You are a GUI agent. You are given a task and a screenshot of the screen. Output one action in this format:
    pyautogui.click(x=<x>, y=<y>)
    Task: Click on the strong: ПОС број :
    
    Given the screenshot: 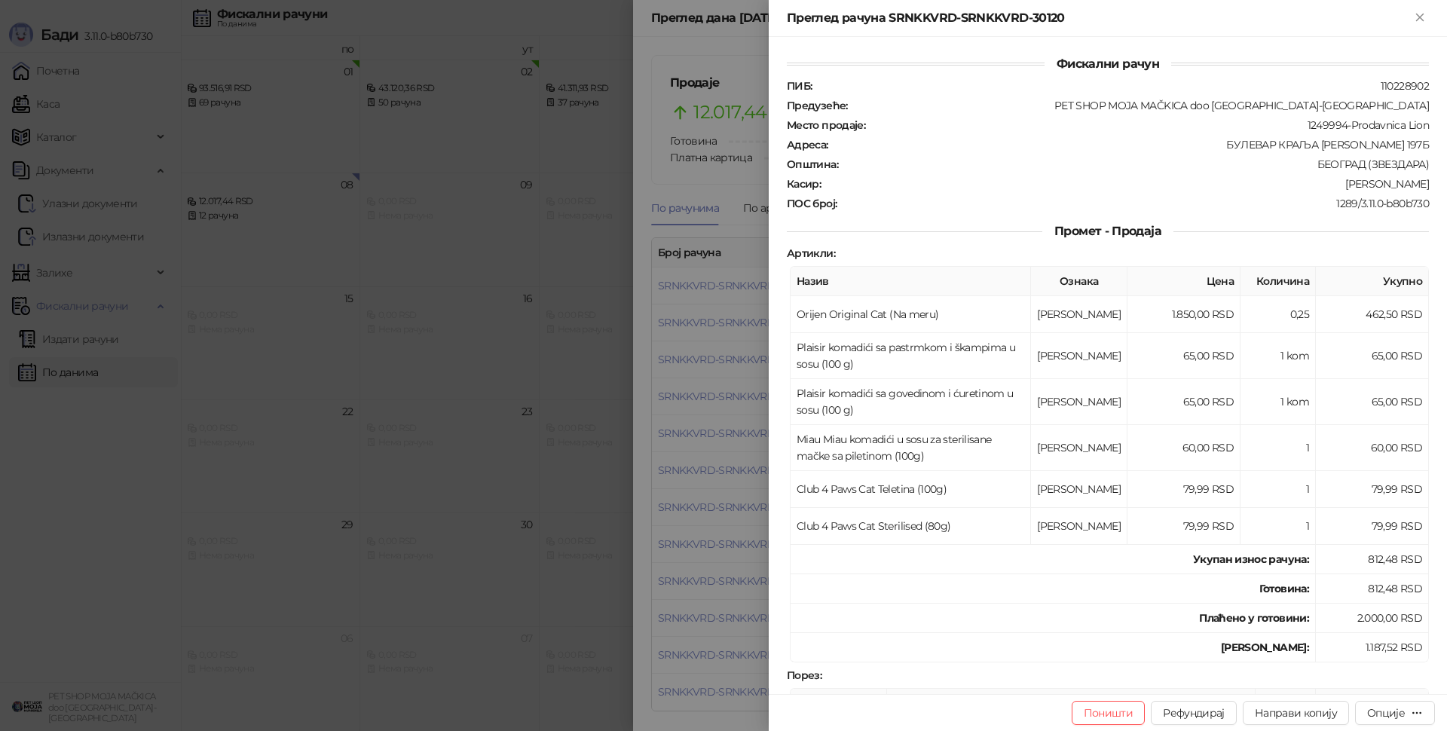 What is the action you would take?
    pyautogui.click(x=812, y=203)
    